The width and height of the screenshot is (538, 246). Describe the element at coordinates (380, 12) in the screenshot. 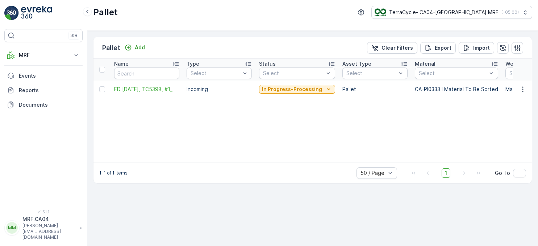

I see `img: TC_8rdWMmT_gp9TRR3.png` at that location.